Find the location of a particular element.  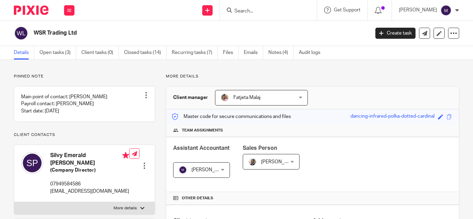

h2: WSR Trading Ltd is located at coordinates (166, 33).